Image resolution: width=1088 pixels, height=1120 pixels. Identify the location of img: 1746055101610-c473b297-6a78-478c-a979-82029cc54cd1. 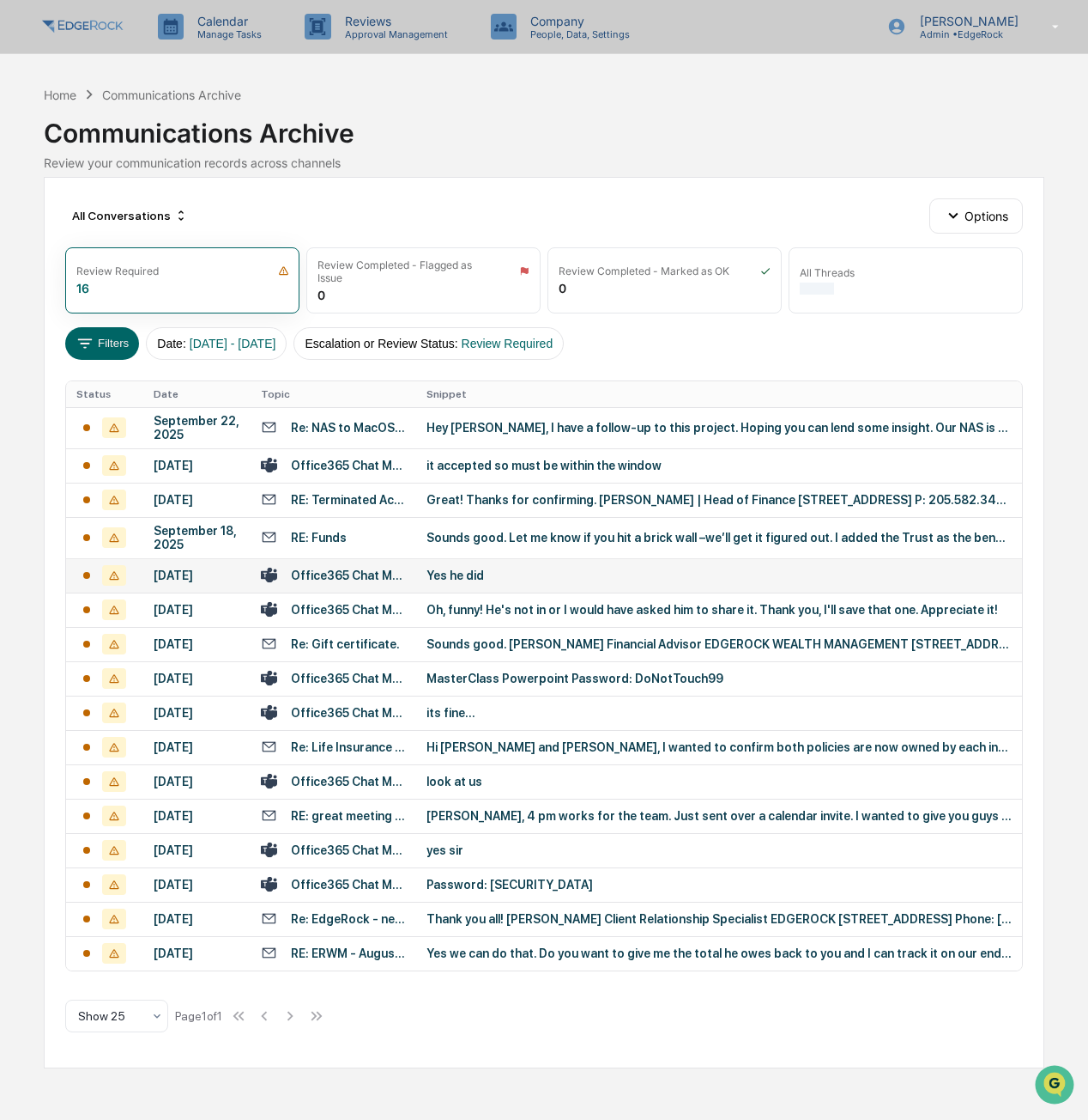
(32, 147).